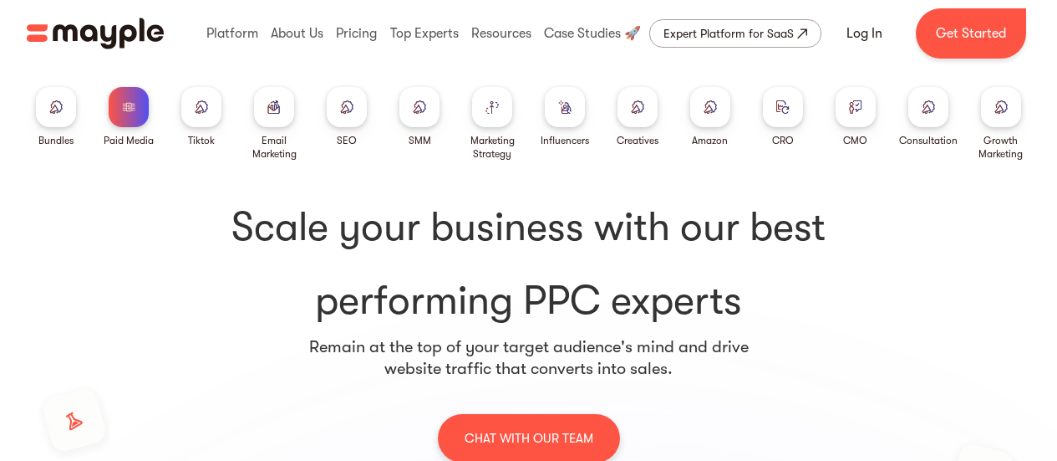 The width and height of the screenshot is (1057, 461). What do you see at coordinates (492, 124) in the screenshot?
I see `a: Marketing Strategy` at bounding box center [492, 124].